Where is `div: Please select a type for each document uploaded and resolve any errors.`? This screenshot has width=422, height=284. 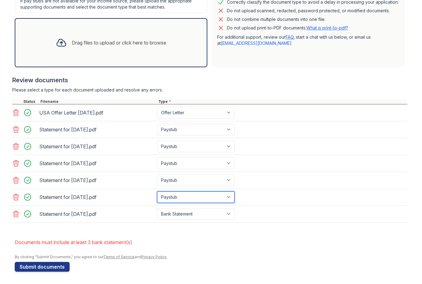 div: Please select a type for each document uploaded and resolve any errors. is located at coordinates (210, 90).